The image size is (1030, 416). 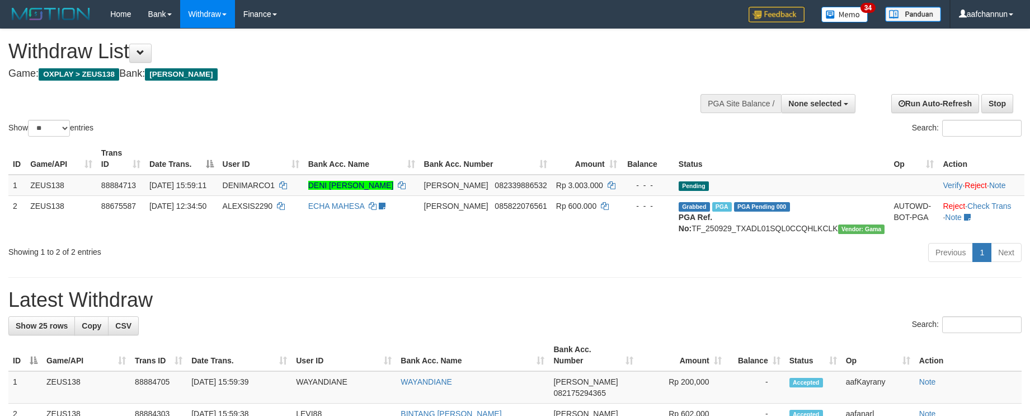 I want to click on th: Status: activate to sort column ascending, so click(x=813, y=355).